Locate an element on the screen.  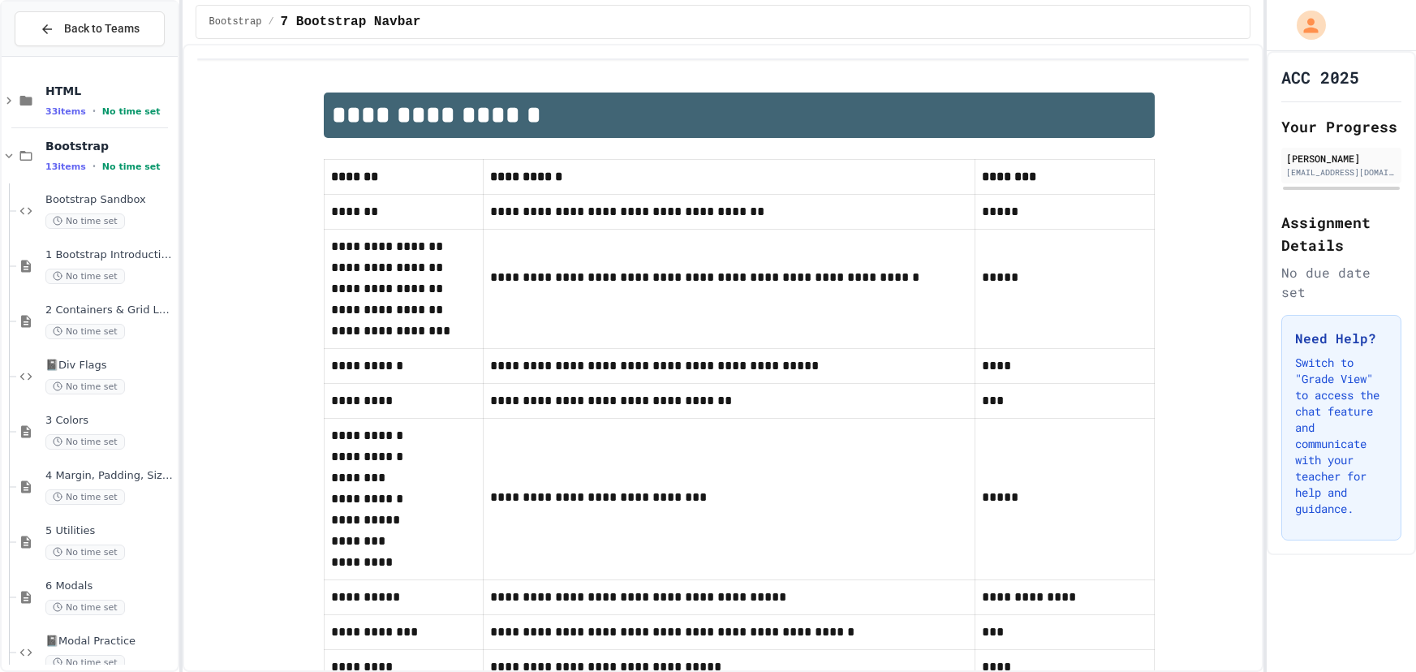
span: 33 items is located at coordinates (66, 111).